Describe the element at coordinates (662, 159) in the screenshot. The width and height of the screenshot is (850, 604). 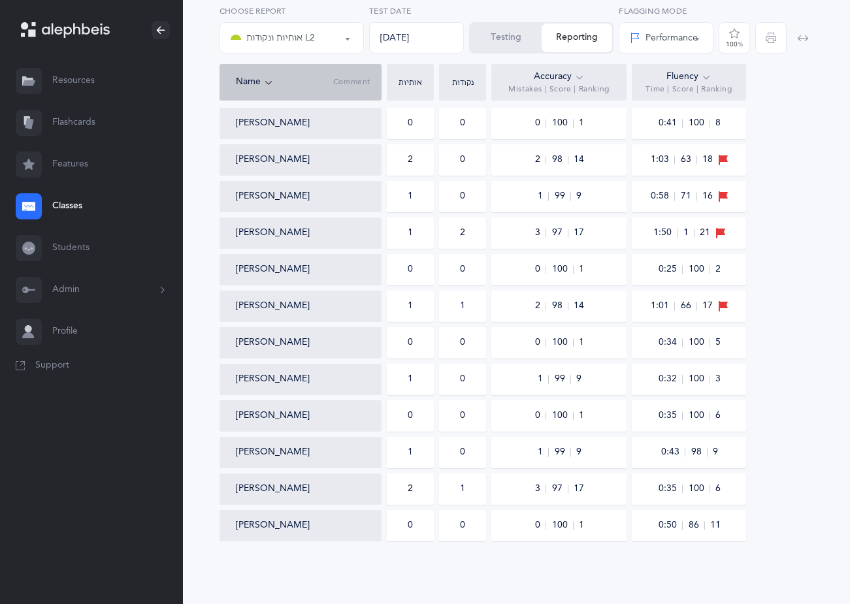
I see `span: 1:03` at that location.